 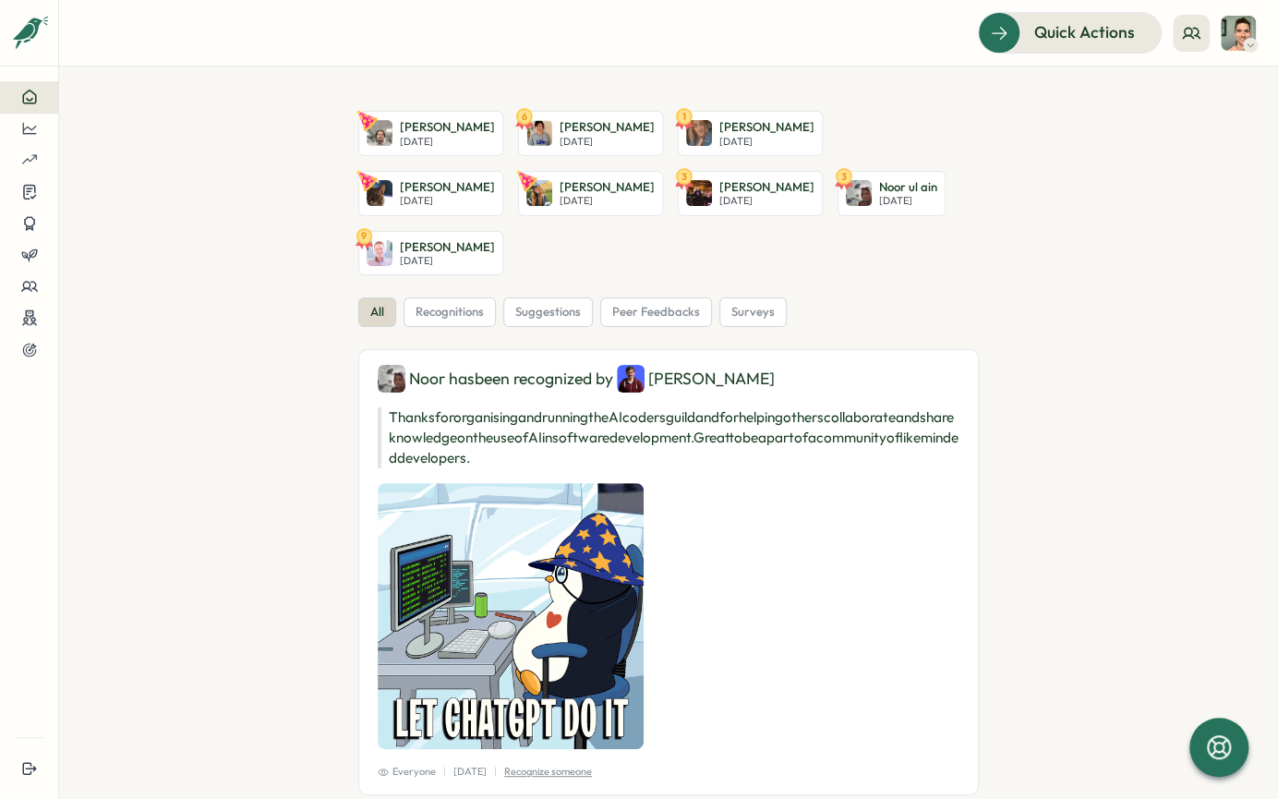 I want to click on span: Everyone, so click(x=406, y=771).